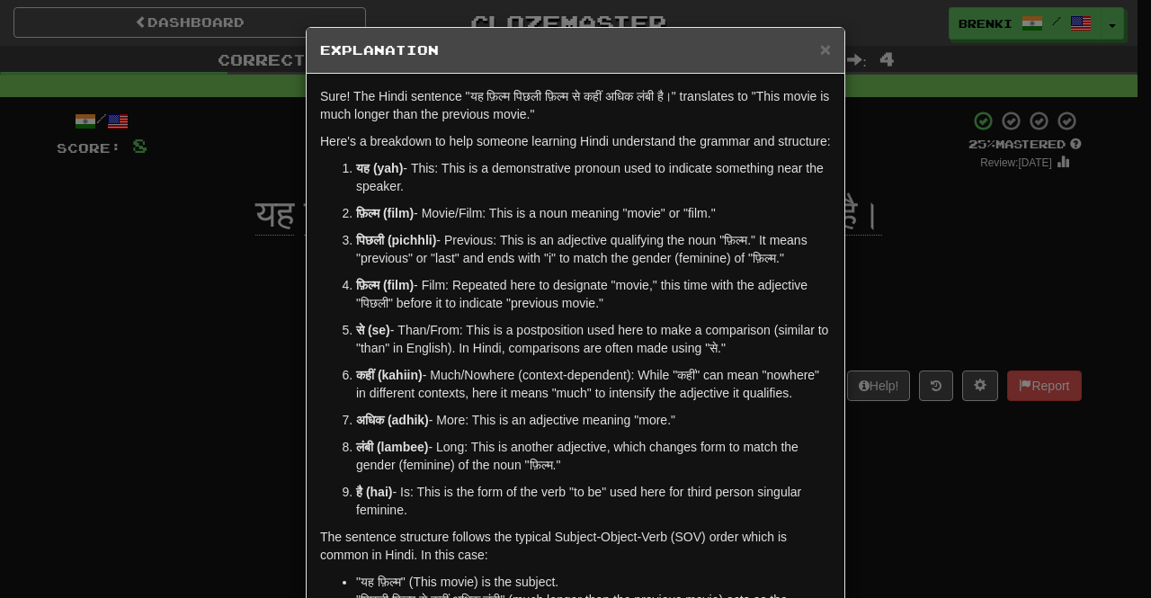  What do you see at coordinates (575, 105) in the screenshot?
I see `p: Sure! The Hindi sentence "यह फ़िल्म पिछली फ़िल्म से कहीं अधिक लंबी है।" translates to "This movie...` at bounding box center [575, 105].